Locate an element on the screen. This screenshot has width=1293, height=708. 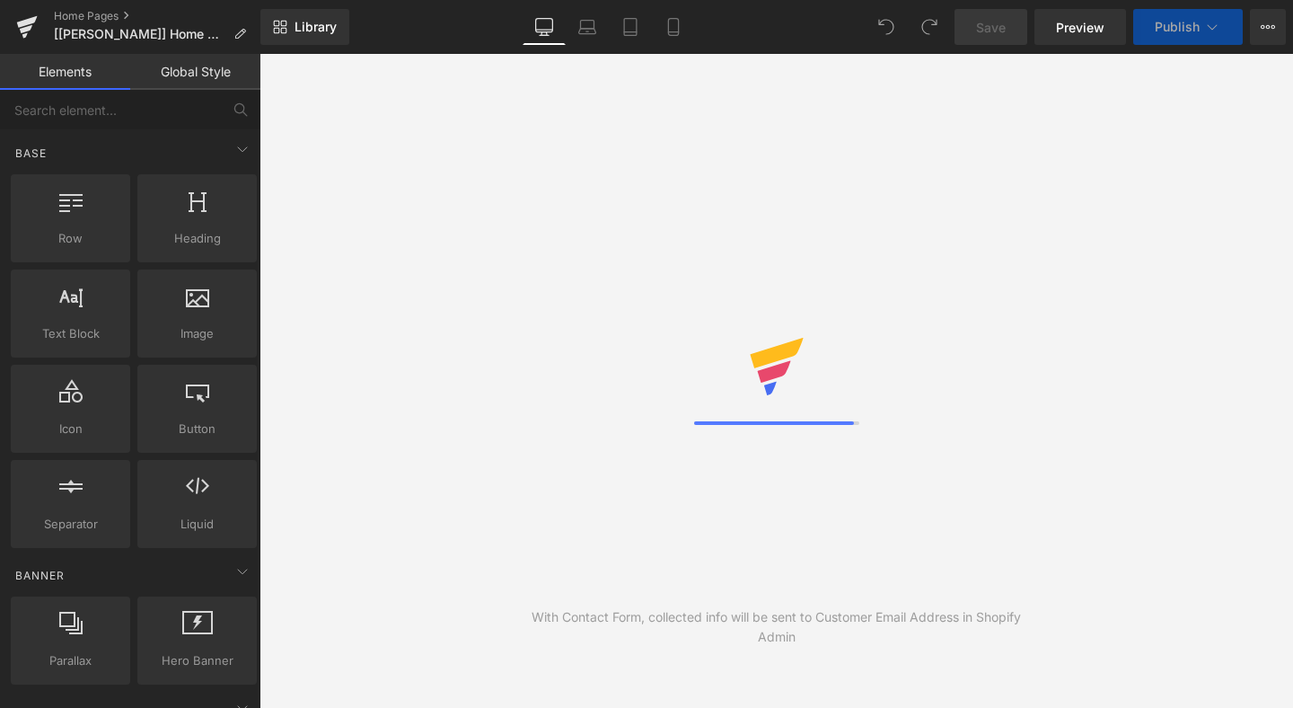
span: Row is located at coordinates (70, 238).